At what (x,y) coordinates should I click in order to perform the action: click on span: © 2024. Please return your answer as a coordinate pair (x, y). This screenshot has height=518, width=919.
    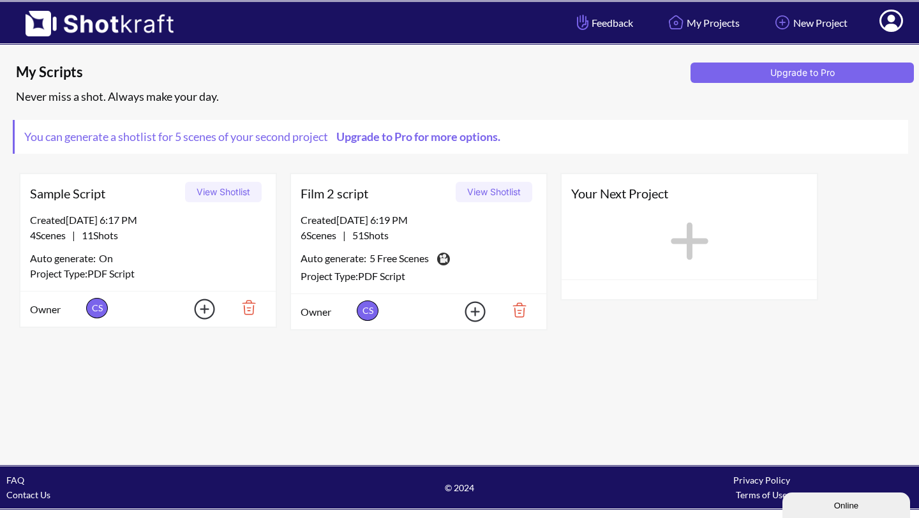
    Looking at the image, I should click on (459, 488).